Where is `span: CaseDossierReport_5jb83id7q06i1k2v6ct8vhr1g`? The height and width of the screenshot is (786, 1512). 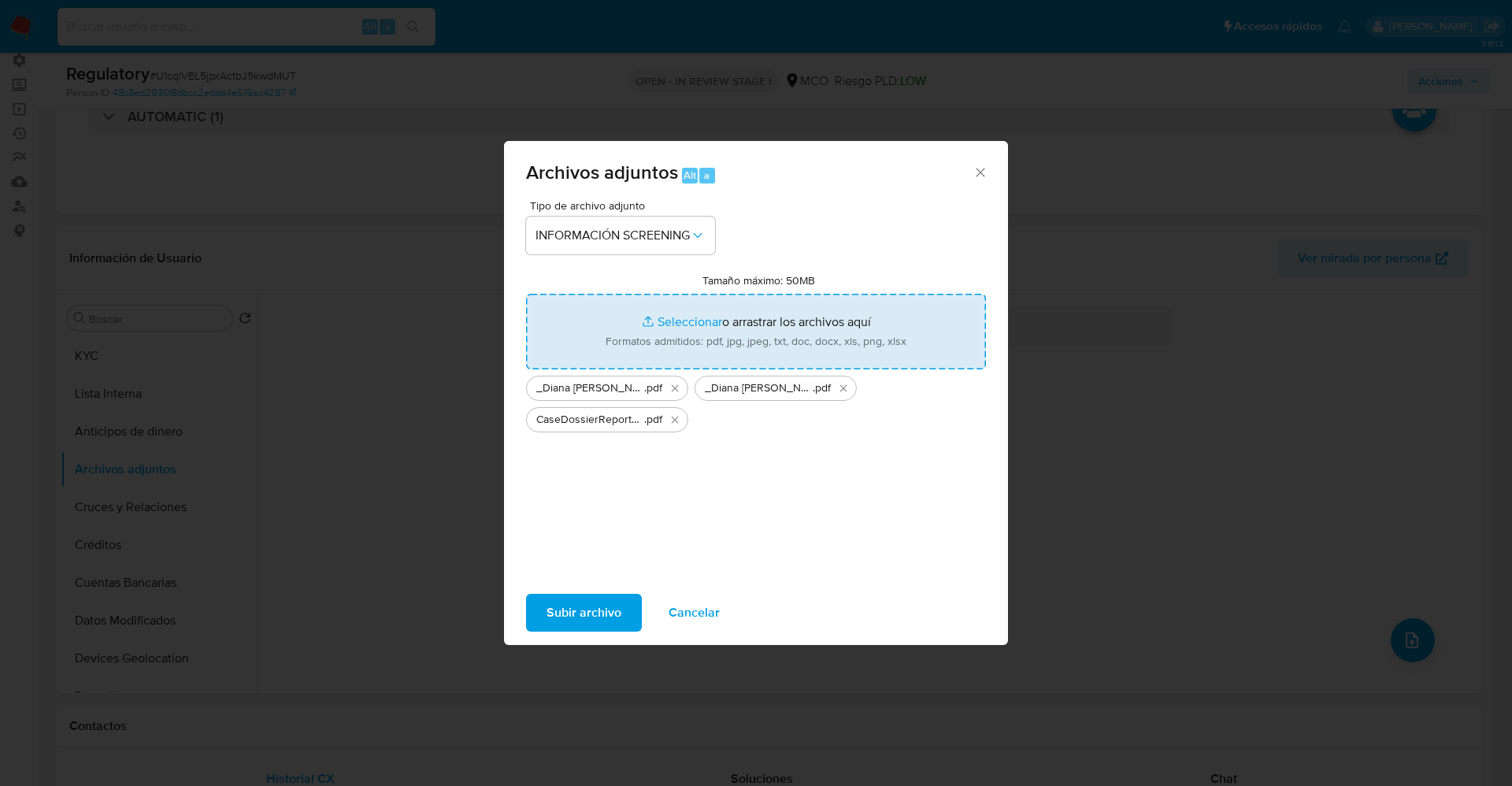 span: CaseDossierReport_5jb83id7q06i1k2v6ct8vhr1g is located at coordinates (589, 420).